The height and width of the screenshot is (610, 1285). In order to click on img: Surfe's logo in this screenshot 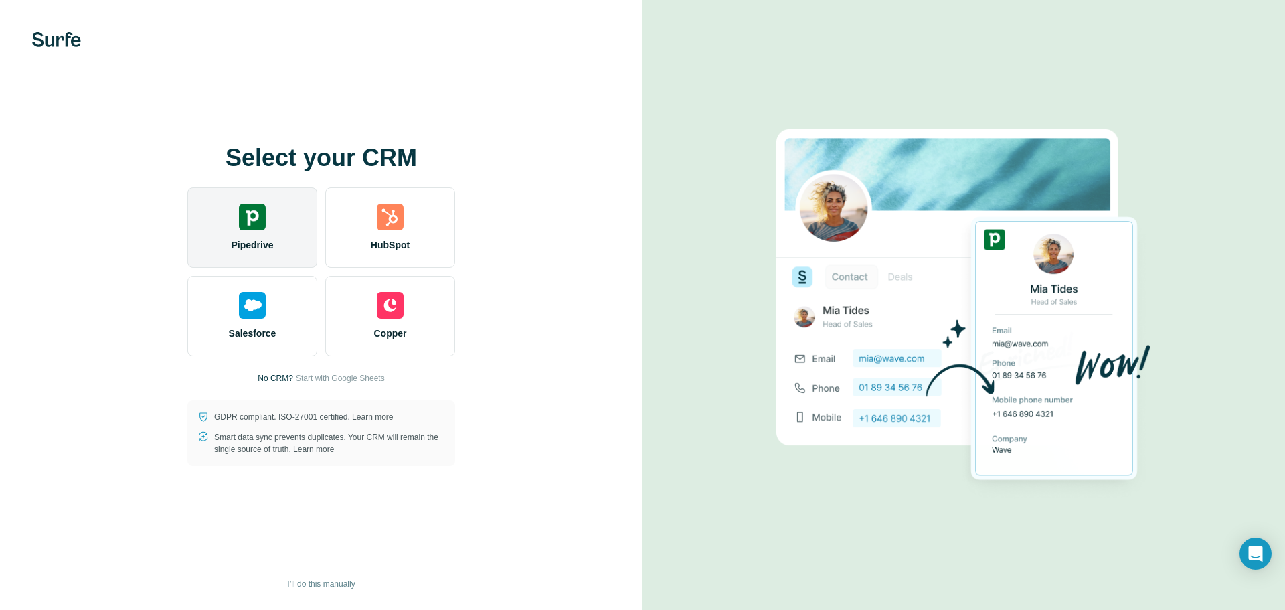, I will do `click(56, 39)`.